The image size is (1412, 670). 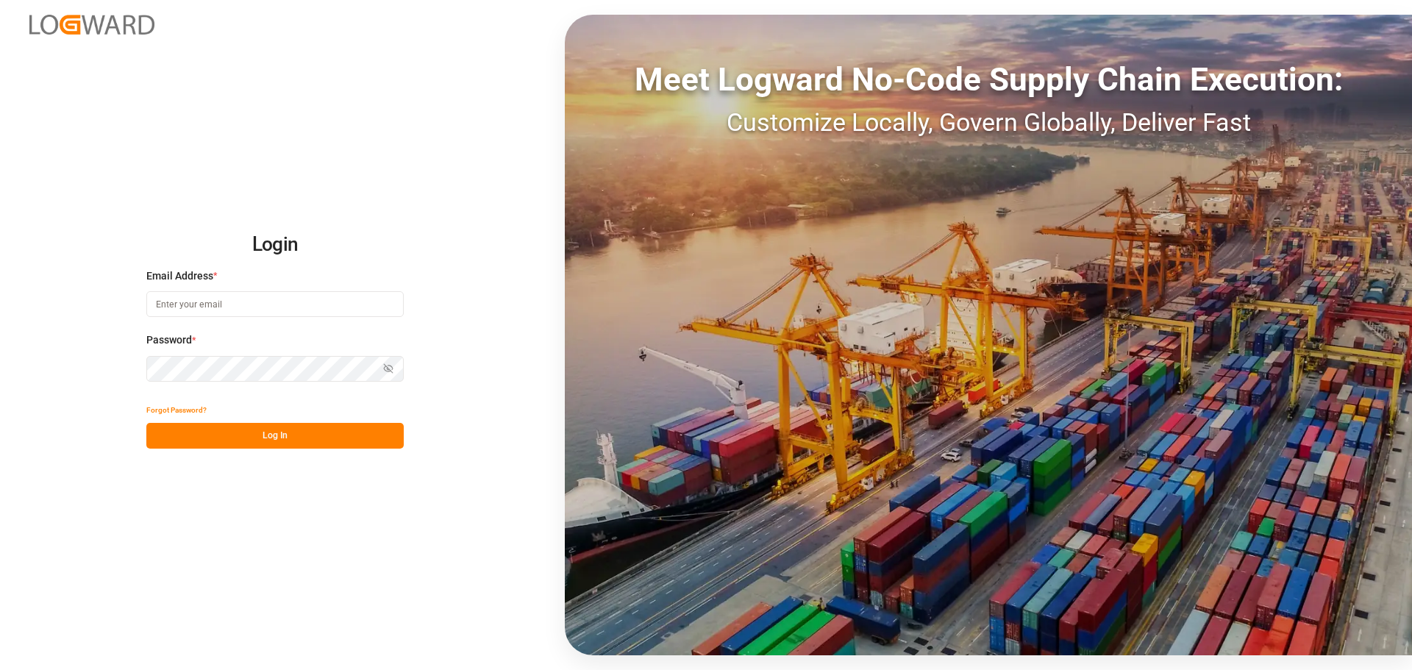 What do you see at coordinates (988, 122) in the screenshot?
I see `div: Customize Locally, Govern Globally, Deliver Fast` at bounding box center [988, 122].